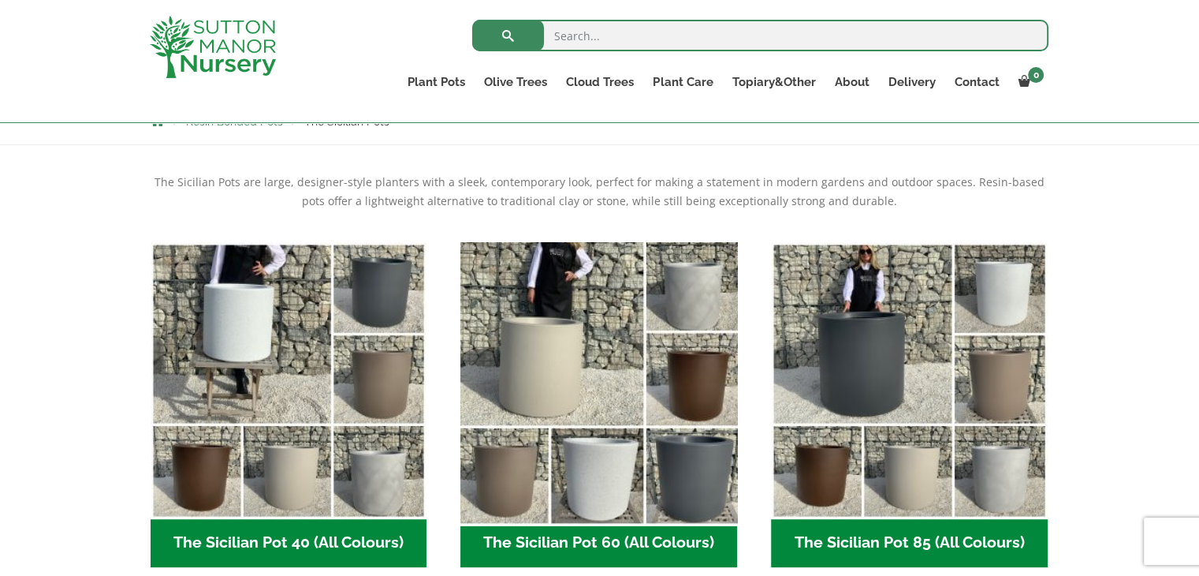 This screenshot has height=576, width=1199. I want to click on h2: The Sicilian Pot 60 (All Colours), so click(598, 543).